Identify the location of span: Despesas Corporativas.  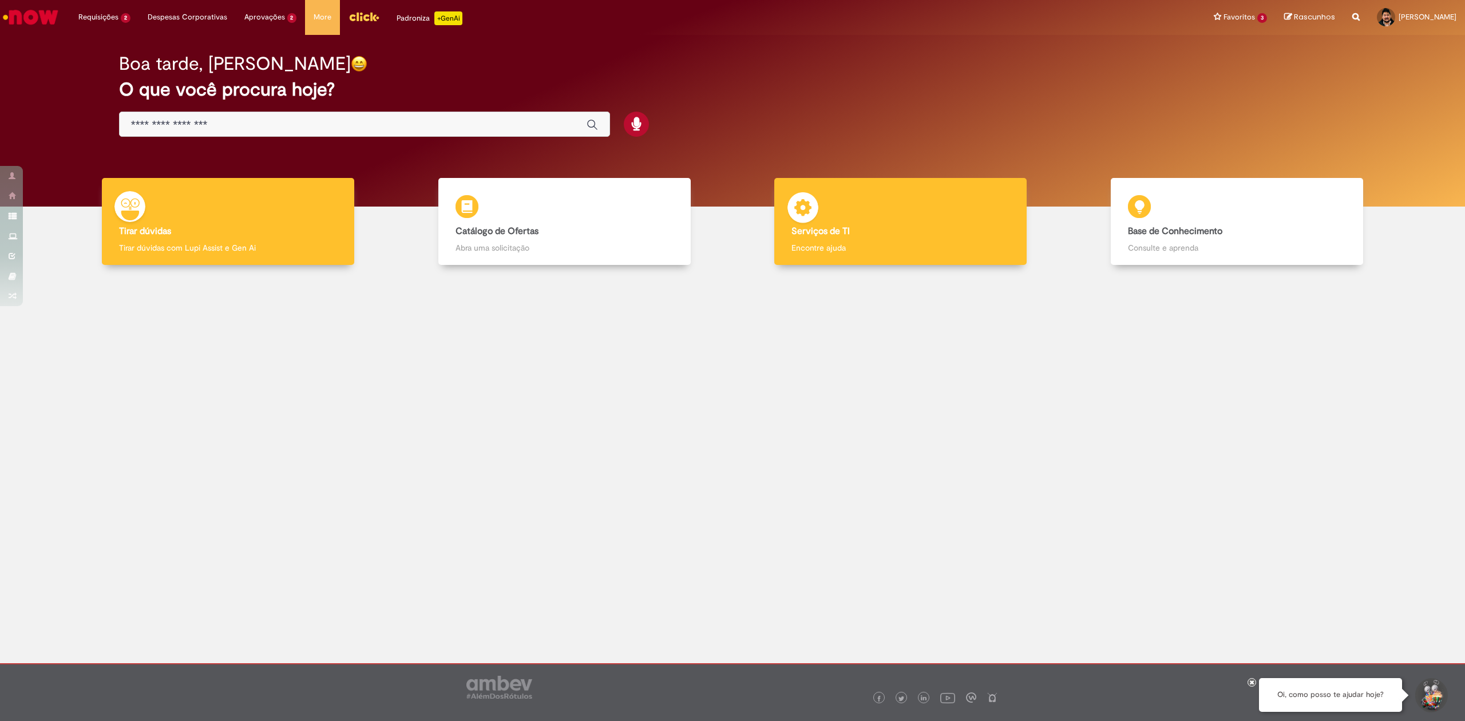
(187, 17).